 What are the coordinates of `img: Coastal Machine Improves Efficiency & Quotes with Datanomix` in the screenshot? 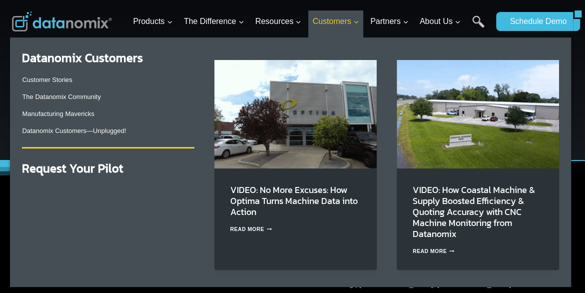 It's located at (477, 114).